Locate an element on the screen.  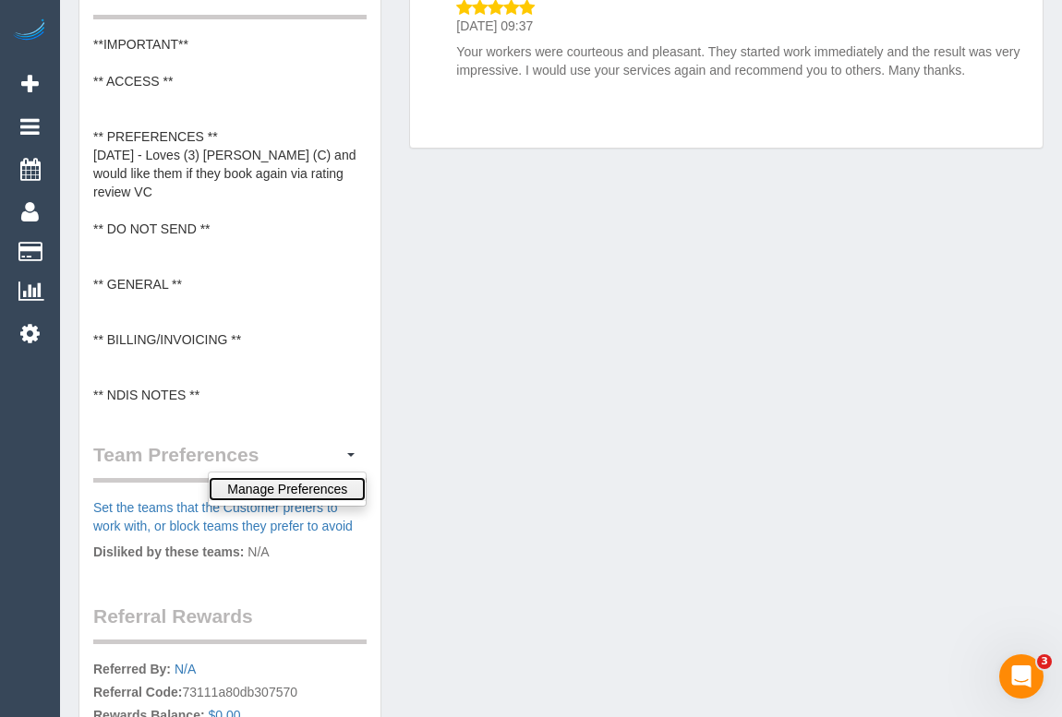
label: Disliked by these teams: is located at coordinates (168, 552).